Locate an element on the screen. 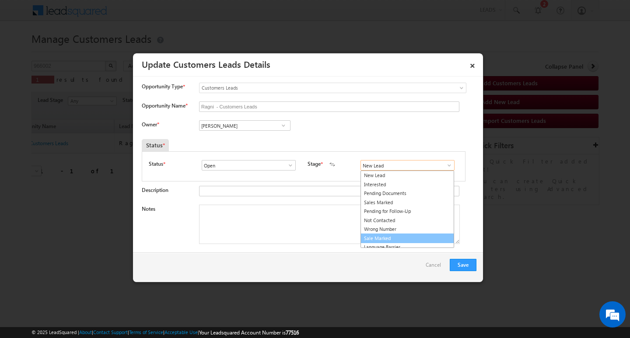 Image resolution: width=630 pixels, height=338 pixels. a: Customers Leads is located at coordinates (332, 88).